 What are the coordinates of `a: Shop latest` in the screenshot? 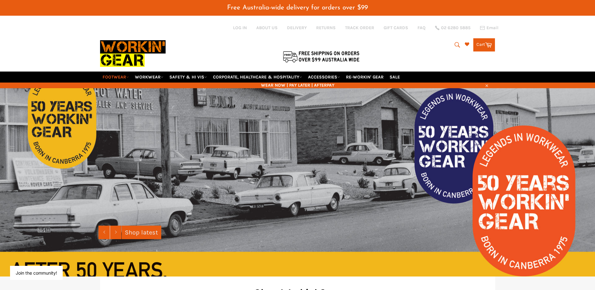 It's located at (141, 232).